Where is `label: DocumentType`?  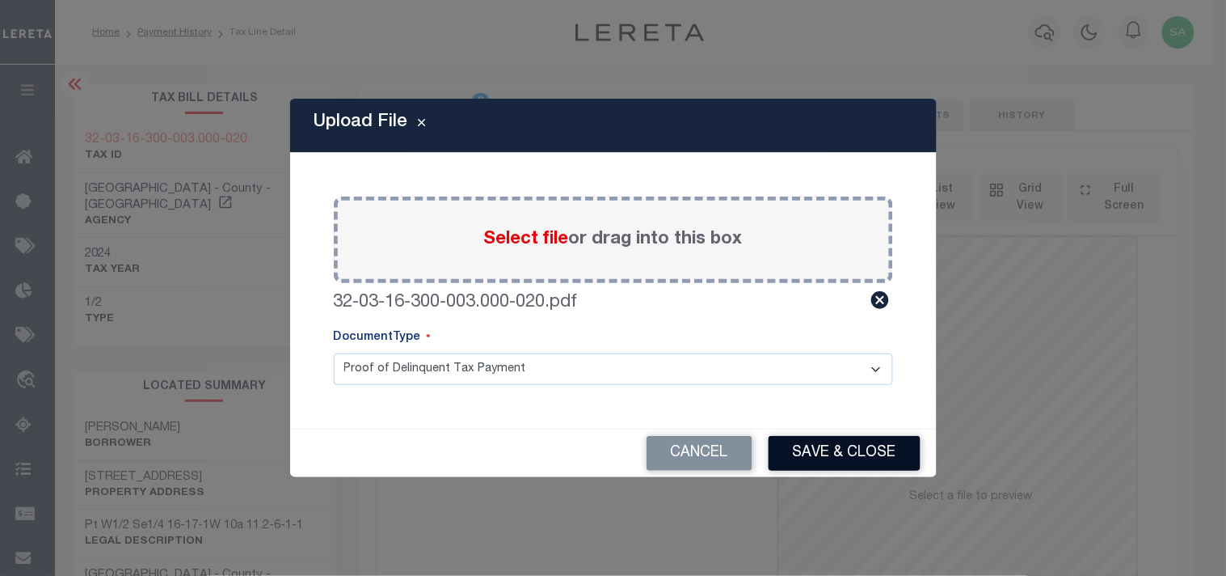 label: DocumentType is located at coordinates (382, 338).